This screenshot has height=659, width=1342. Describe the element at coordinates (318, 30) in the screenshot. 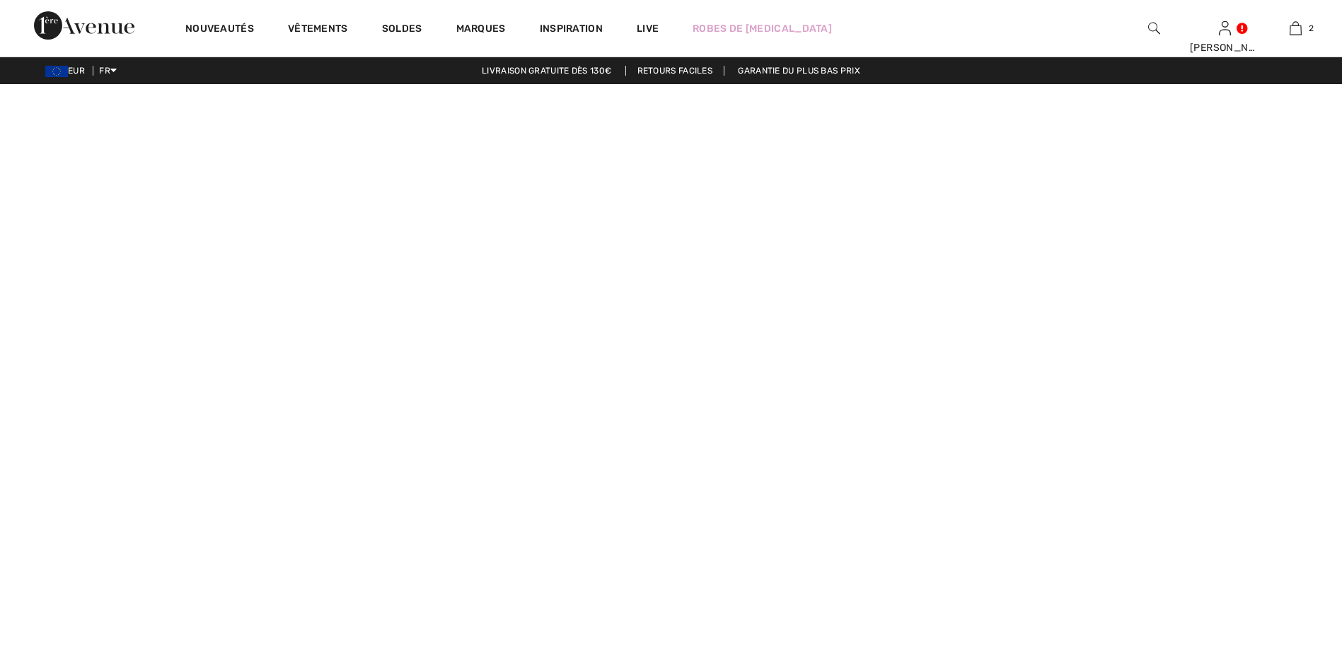

I see `a: Vêtements` at that location.